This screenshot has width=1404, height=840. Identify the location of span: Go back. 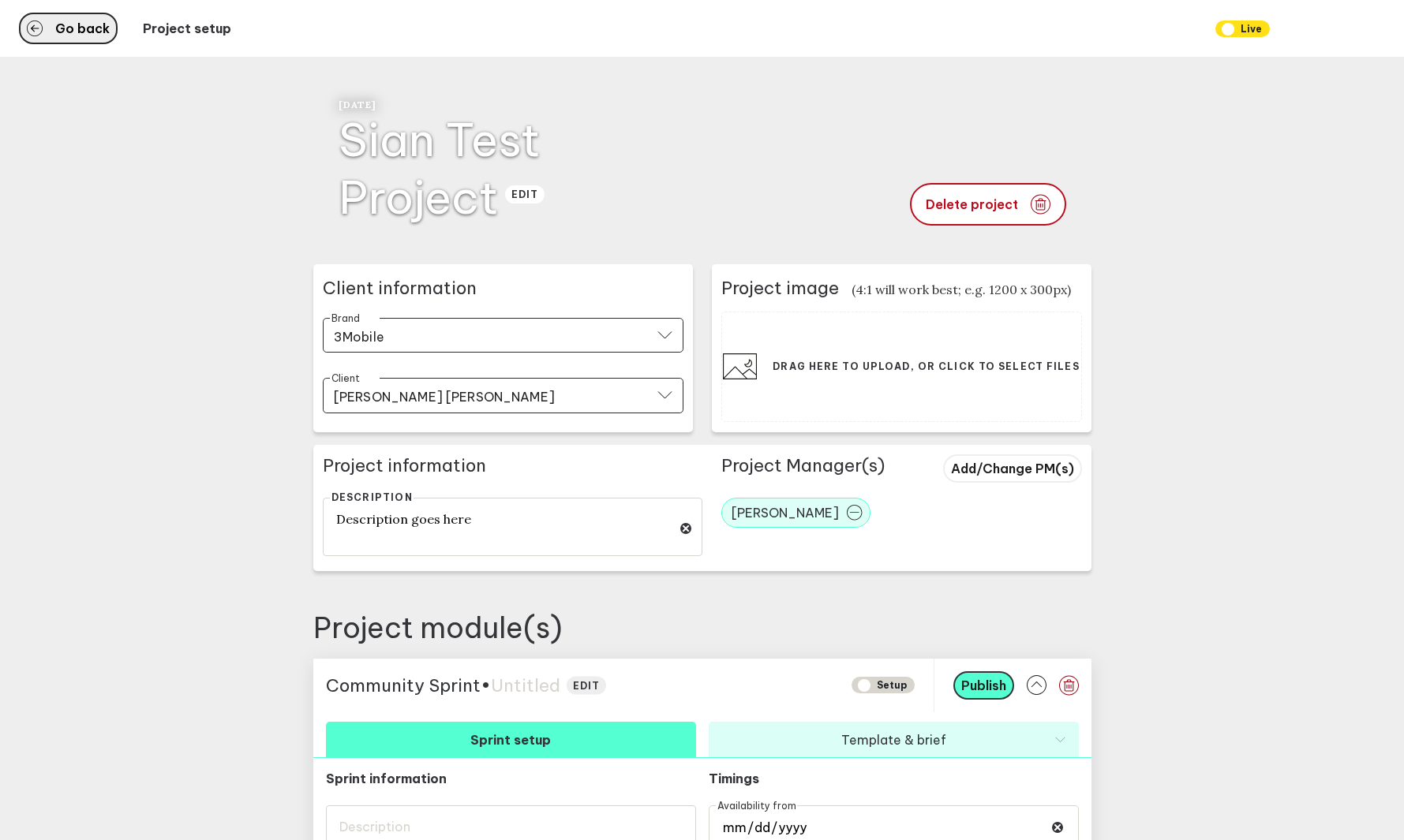
(82, 29).